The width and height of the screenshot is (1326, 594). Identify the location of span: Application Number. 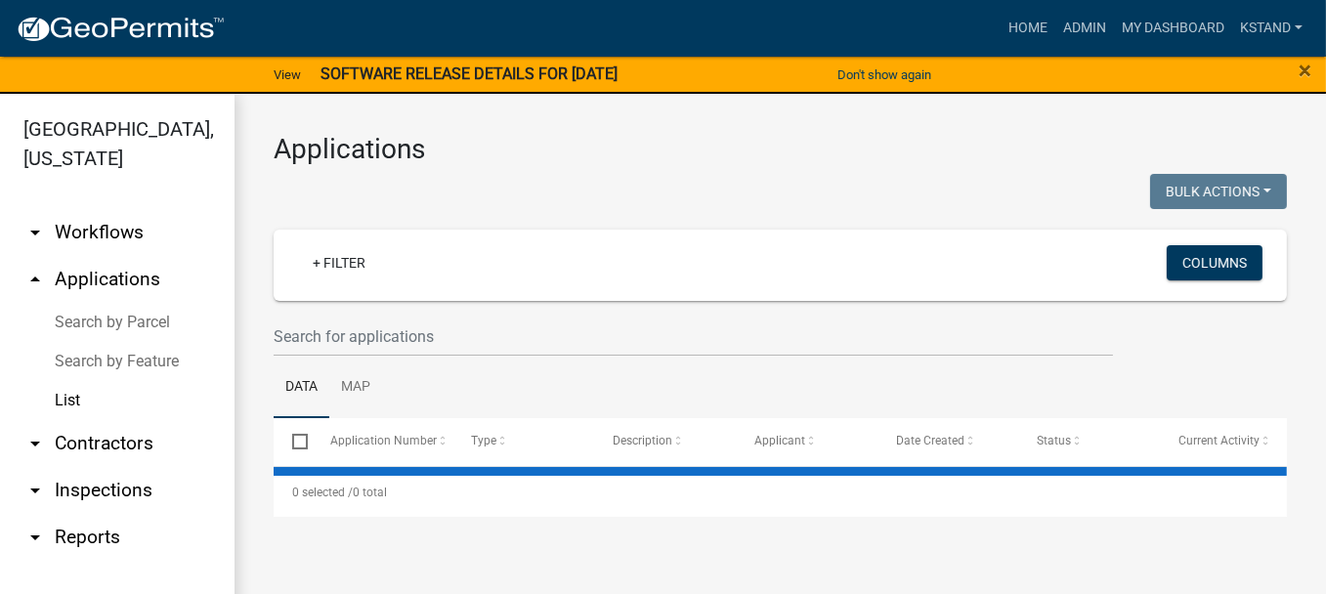
(383, 441).